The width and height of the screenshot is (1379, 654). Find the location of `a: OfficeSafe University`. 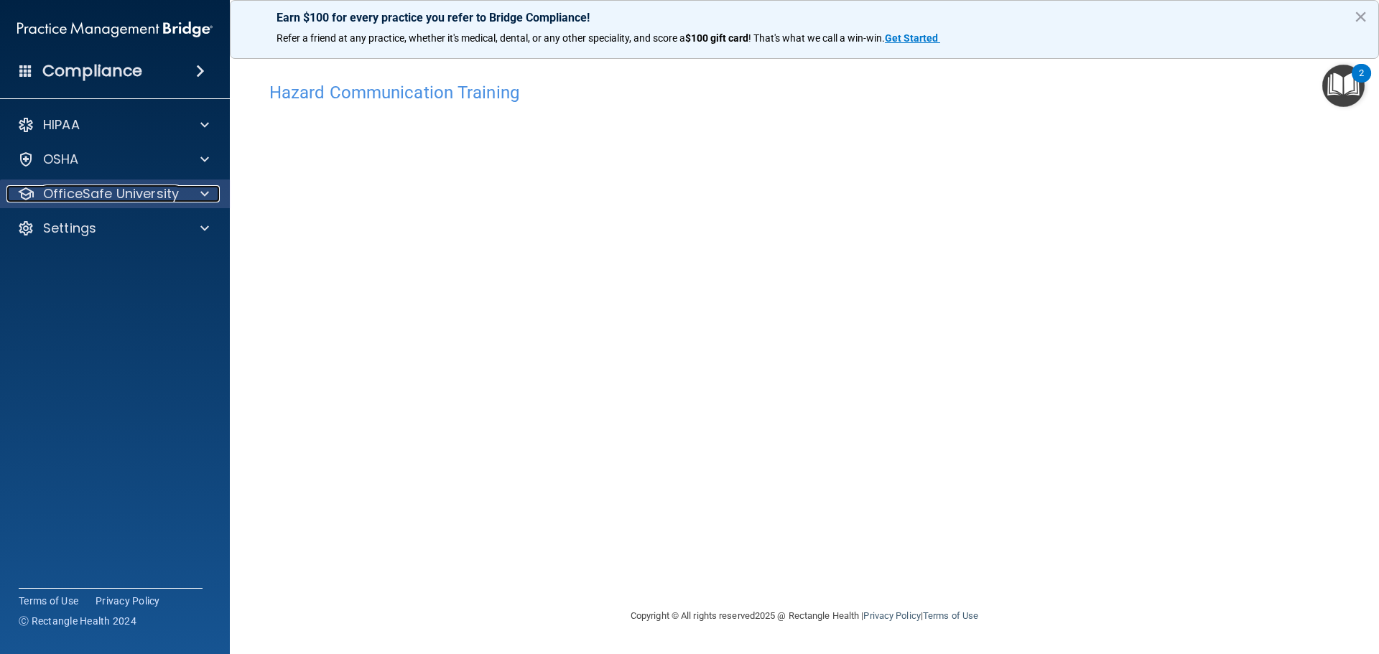

a: OfficeSafe University is located at coordinates (113, 194).